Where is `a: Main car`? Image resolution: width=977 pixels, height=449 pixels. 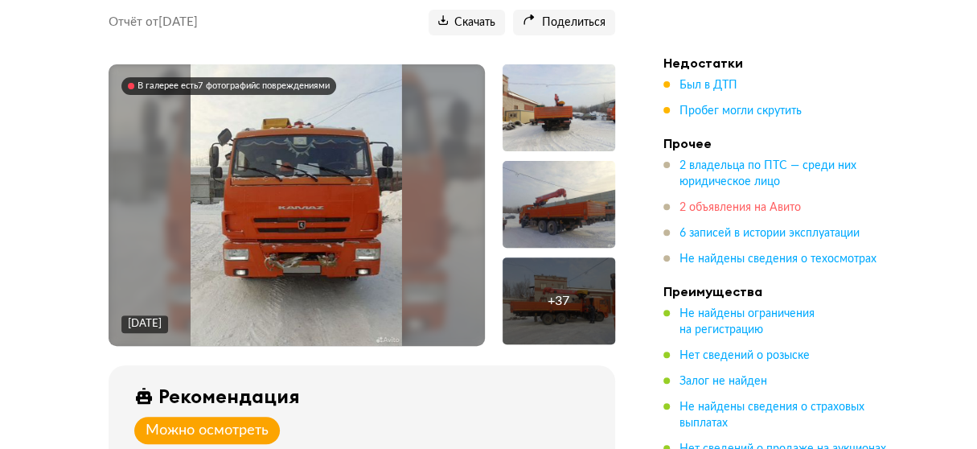 a: Main car is located at coordinates (296, 205).